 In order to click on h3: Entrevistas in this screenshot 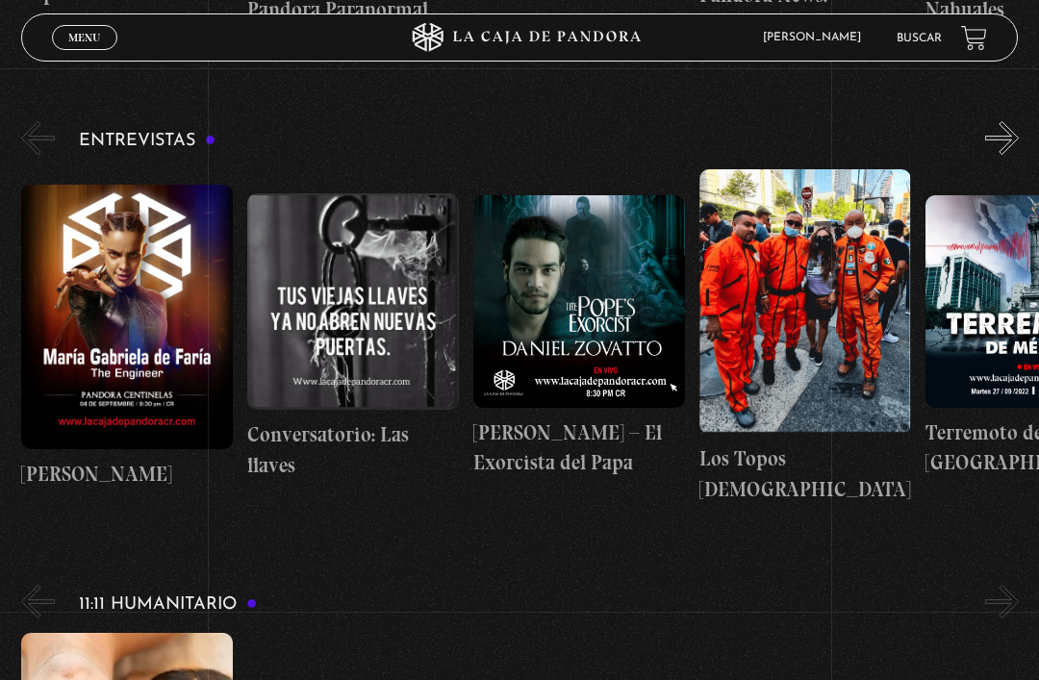, I will do `click(147, 140)`.